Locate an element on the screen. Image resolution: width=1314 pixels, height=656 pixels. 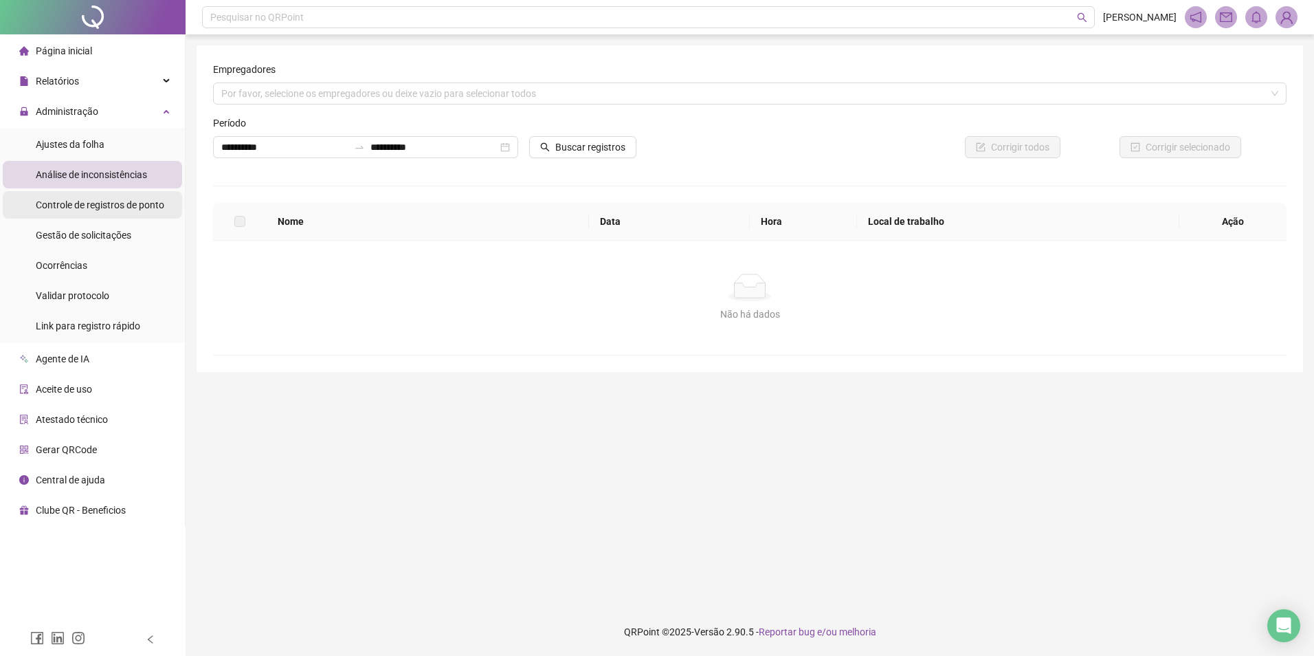
span: bell is located at coordinates (1256, 17).